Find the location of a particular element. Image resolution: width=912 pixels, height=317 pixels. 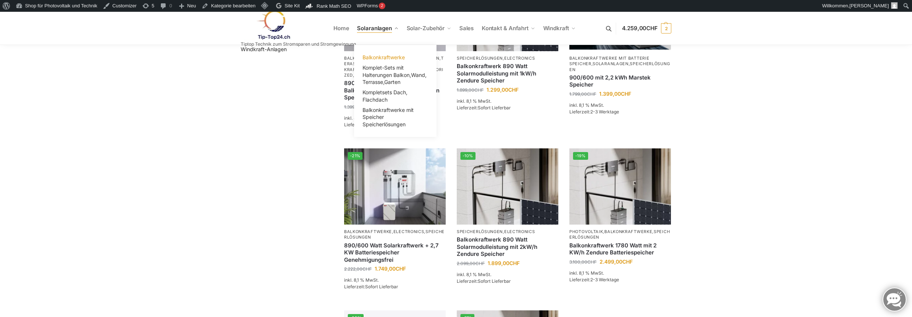

img: Steckerkraftwerk mit 2,7kwh-Speicher is located at coordinates (395, 186).